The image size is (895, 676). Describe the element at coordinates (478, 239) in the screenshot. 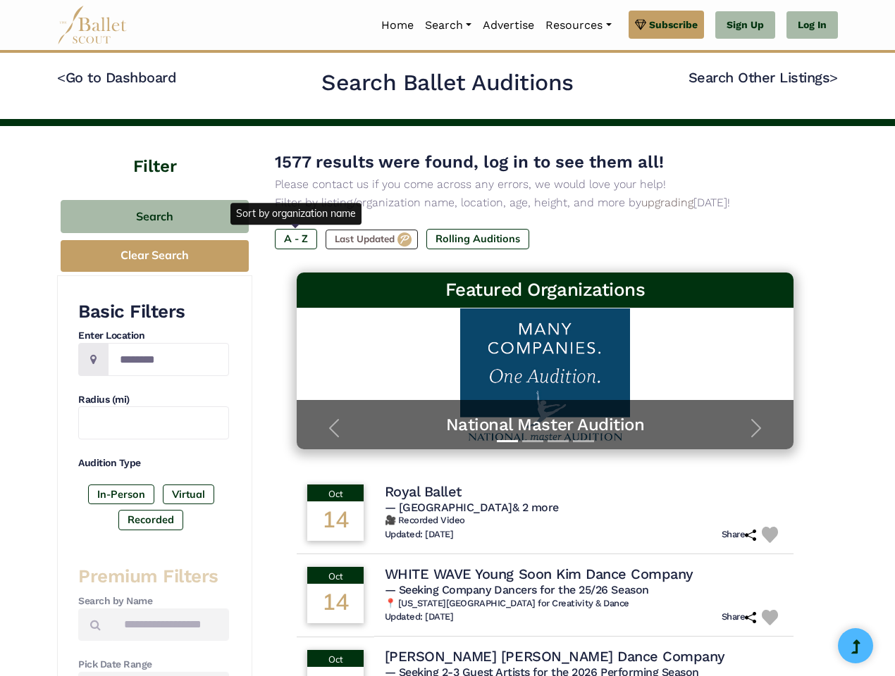

I see `label: Rolling Auditions` at that location.